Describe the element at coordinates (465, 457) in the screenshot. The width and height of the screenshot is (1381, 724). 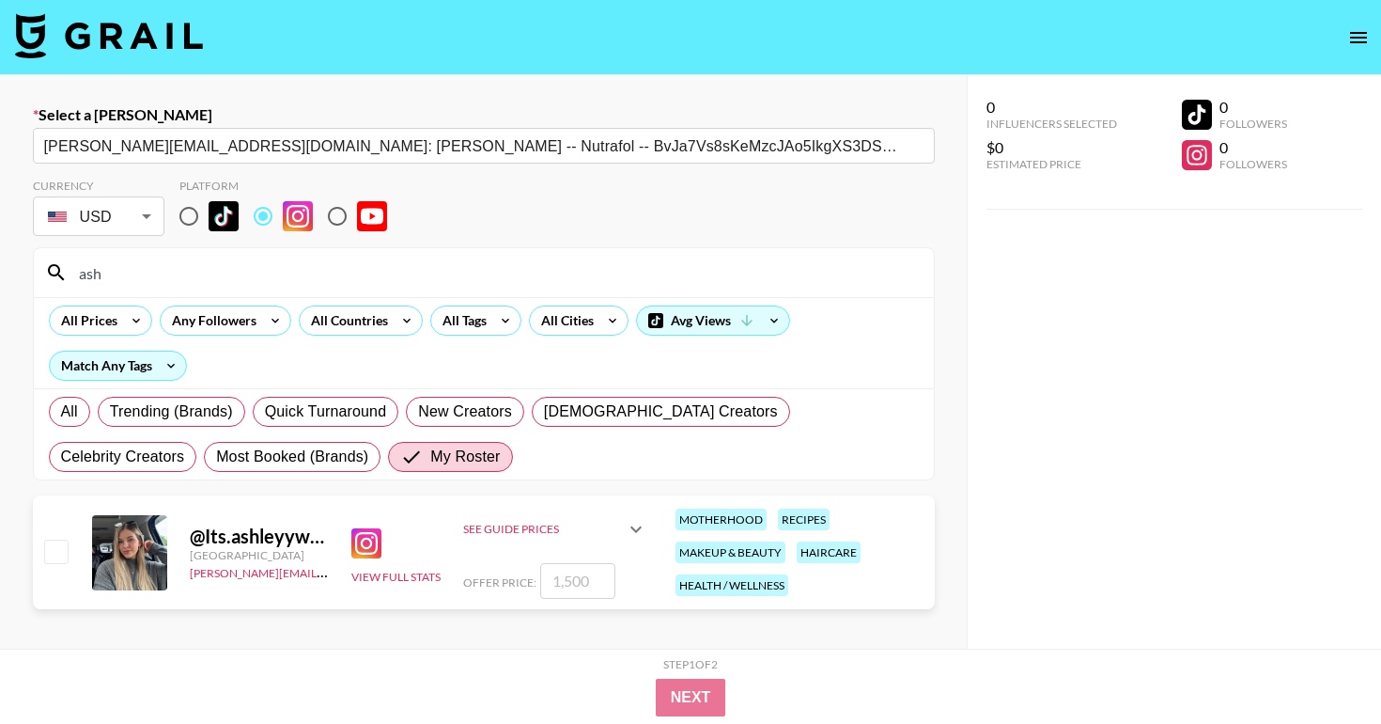
I see `span: My Roster` at that location.